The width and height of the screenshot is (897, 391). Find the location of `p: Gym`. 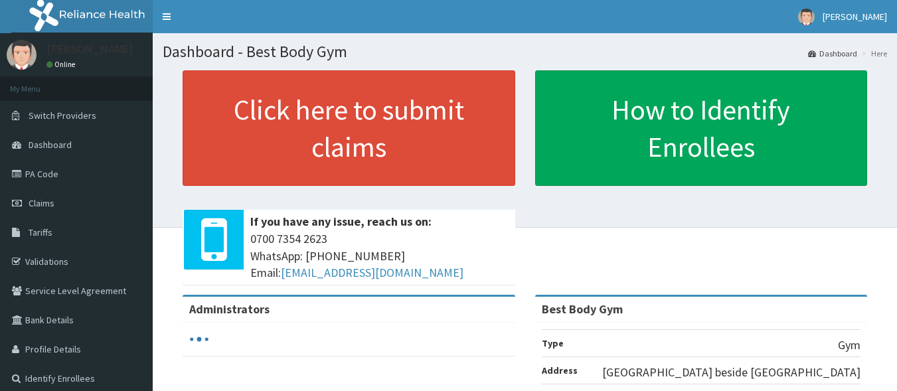

p: Gym is located at coordinates (849, 345).